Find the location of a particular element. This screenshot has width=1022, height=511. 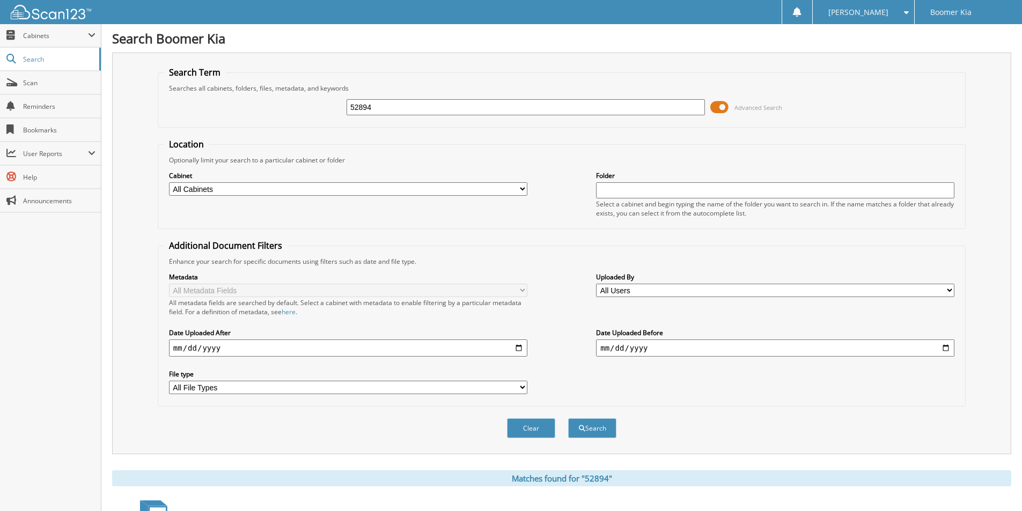

span: Help is located at coordinates (59, 177).